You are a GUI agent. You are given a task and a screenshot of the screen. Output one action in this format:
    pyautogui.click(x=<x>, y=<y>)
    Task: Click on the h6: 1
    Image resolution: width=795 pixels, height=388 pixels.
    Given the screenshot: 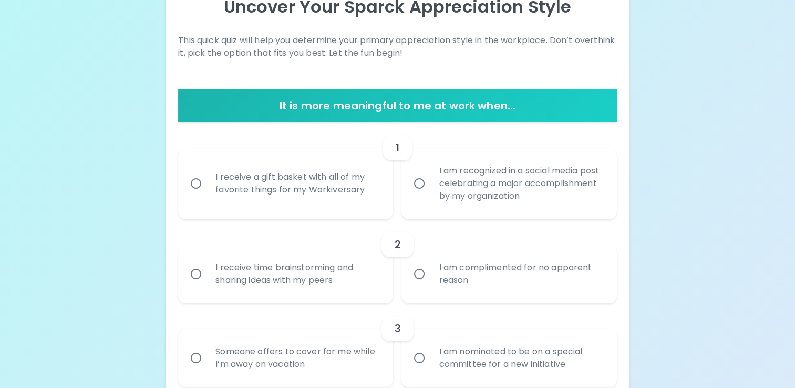 What is the action you would take?
    pyautogui.click(x=397, y=148)
    